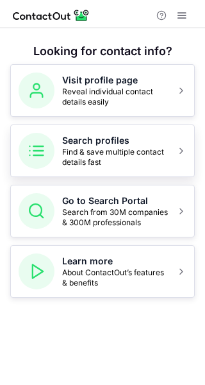 This screenshot has height=385, width=205. Describe the element at coordinates (116, 278) in the screenshot. I see `span: About ContactOut’s features & benefits` at that location.